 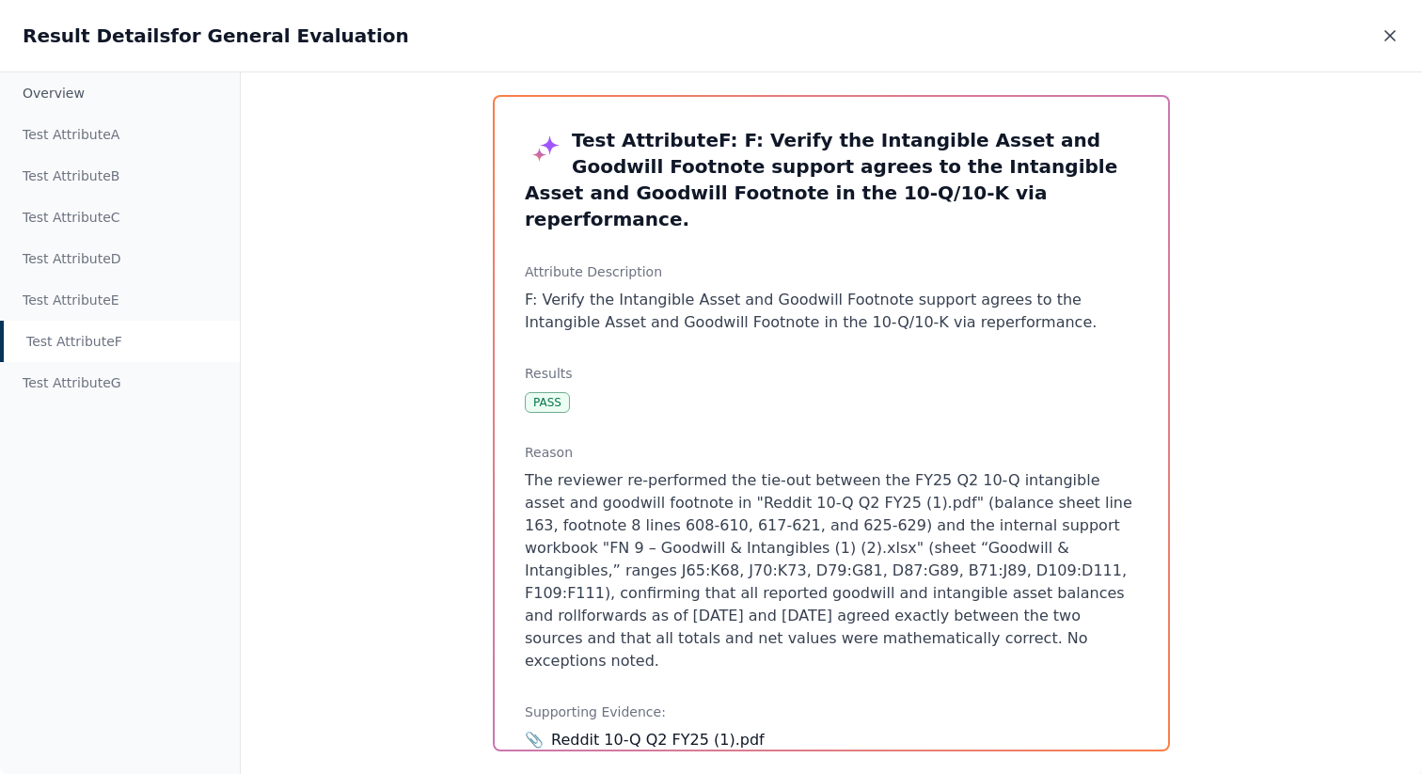 What do you see at coordinates (831, 571) in the screenshot?
I see `p: The reviewer re-performed the tie-out between the FY25 Q2 10-Q intangible asset and goodwill foot...` at bounding box center [831, 571].